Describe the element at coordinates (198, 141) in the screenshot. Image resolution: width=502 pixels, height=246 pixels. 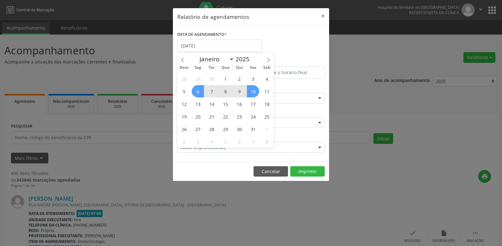
I see `span: Novembro 3, 2025` at that location.